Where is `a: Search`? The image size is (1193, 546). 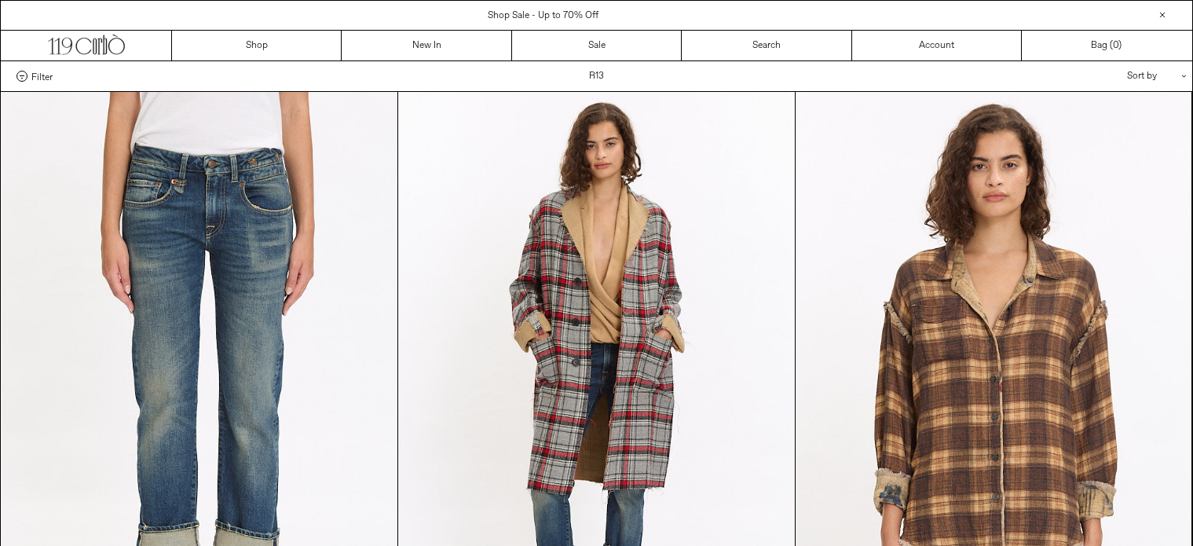 a: Search is located at coordinates (766, 46).